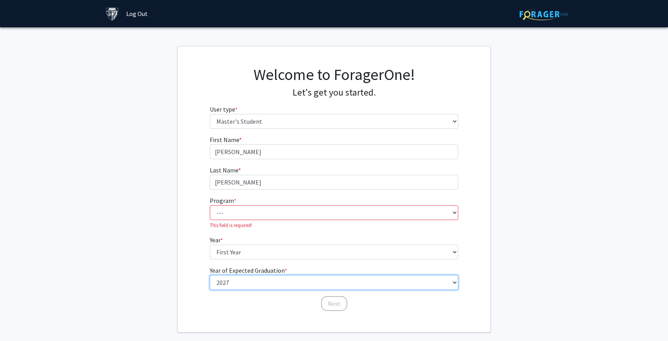 Image resolution: width=668 pixels, height=341 pixels. Describe the element at coordinates (216, 240) in the screenshot. I see `label: Year` at that location.